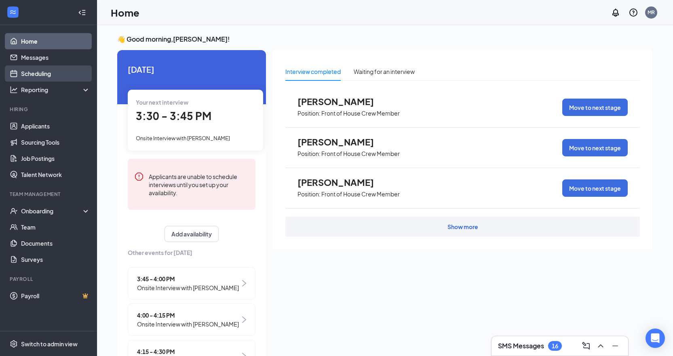 The height and width of the screenshot is (356, 673). I want to click on span: Your next interview, so click(162, 102).